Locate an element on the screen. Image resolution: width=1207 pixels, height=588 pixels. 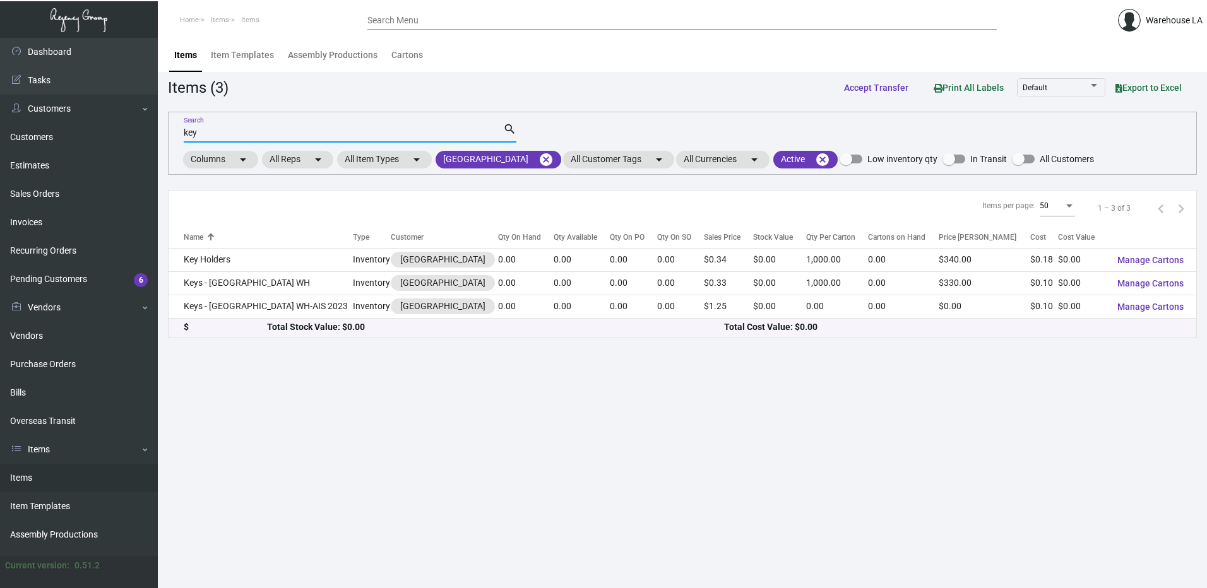
td: Key Holders is located at coordinates (261, 259).